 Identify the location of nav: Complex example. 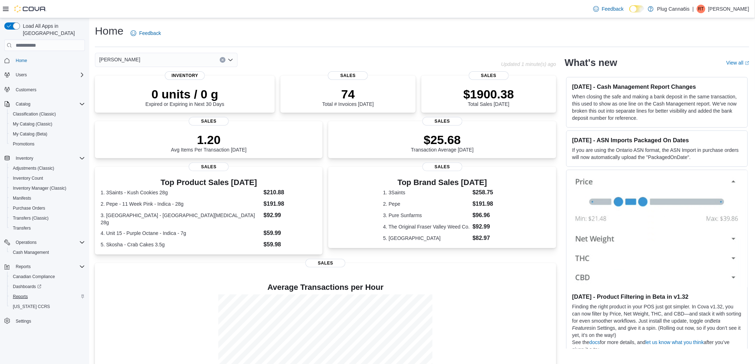
(45, 199).